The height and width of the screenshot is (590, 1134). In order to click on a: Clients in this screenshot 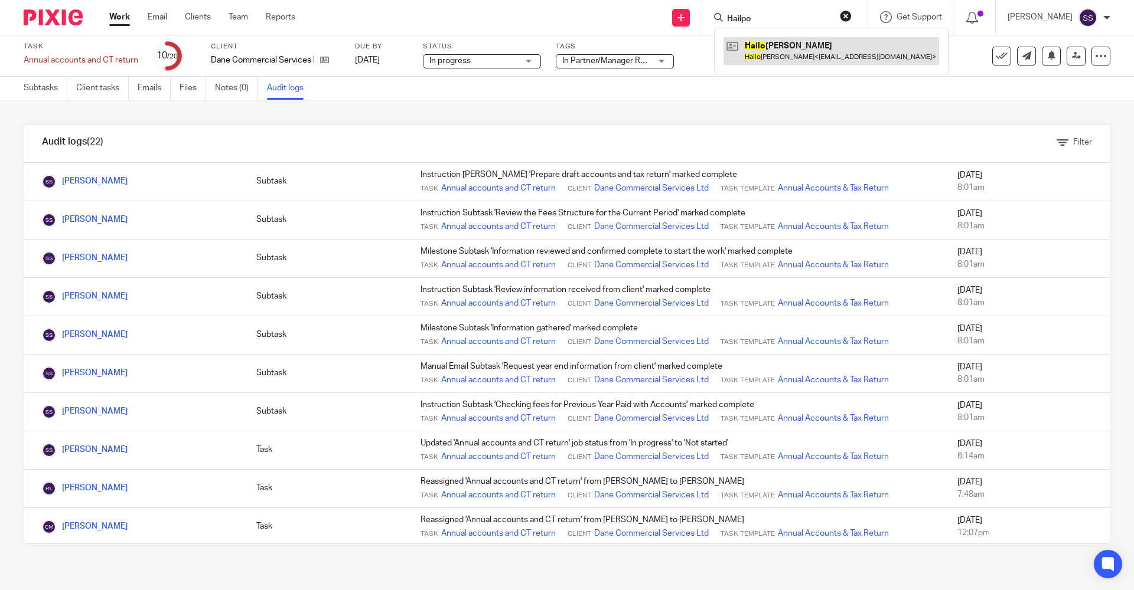, I will do `click(198, 17)`.